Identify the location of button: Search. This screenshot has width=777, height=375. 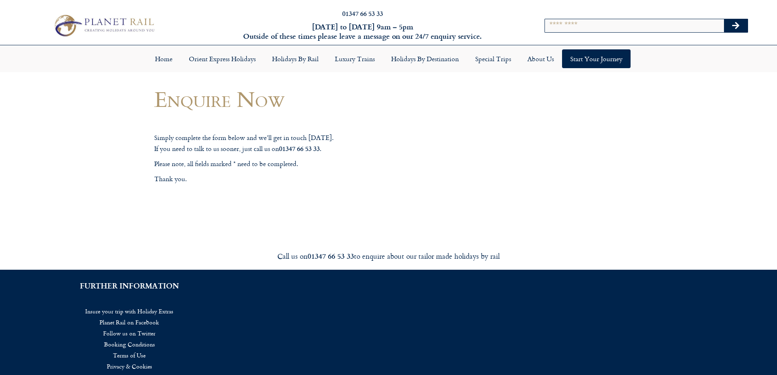
(735, 26).